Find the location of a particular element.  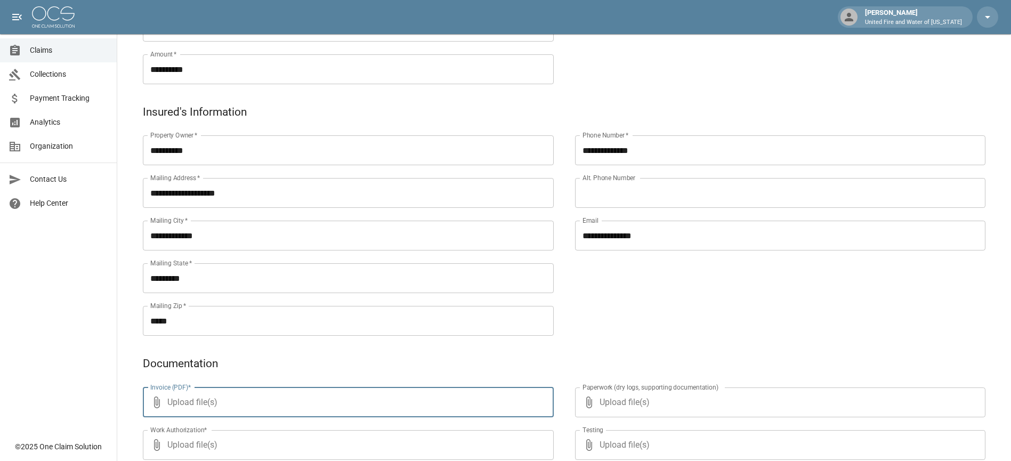

label: Work Authorization* is located at coordinates (179, 430).